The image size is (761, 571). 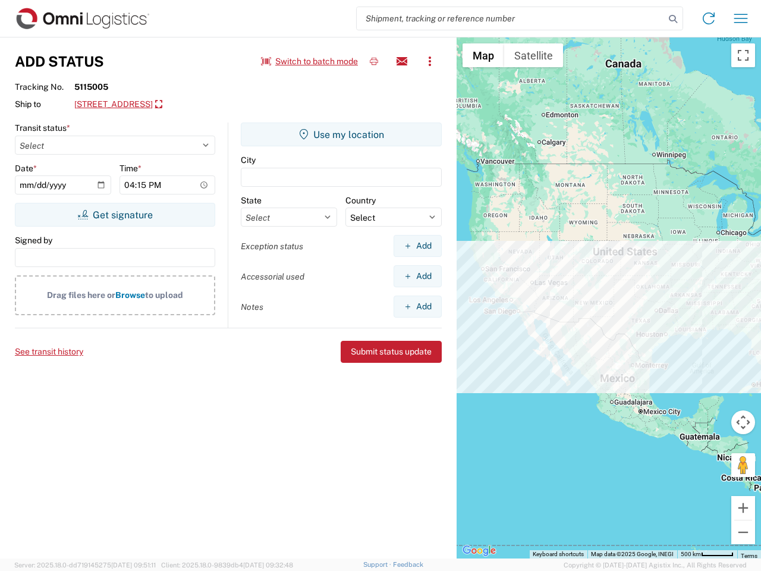 I want to click on span: Drag files here or, so click(x=81, y=295).